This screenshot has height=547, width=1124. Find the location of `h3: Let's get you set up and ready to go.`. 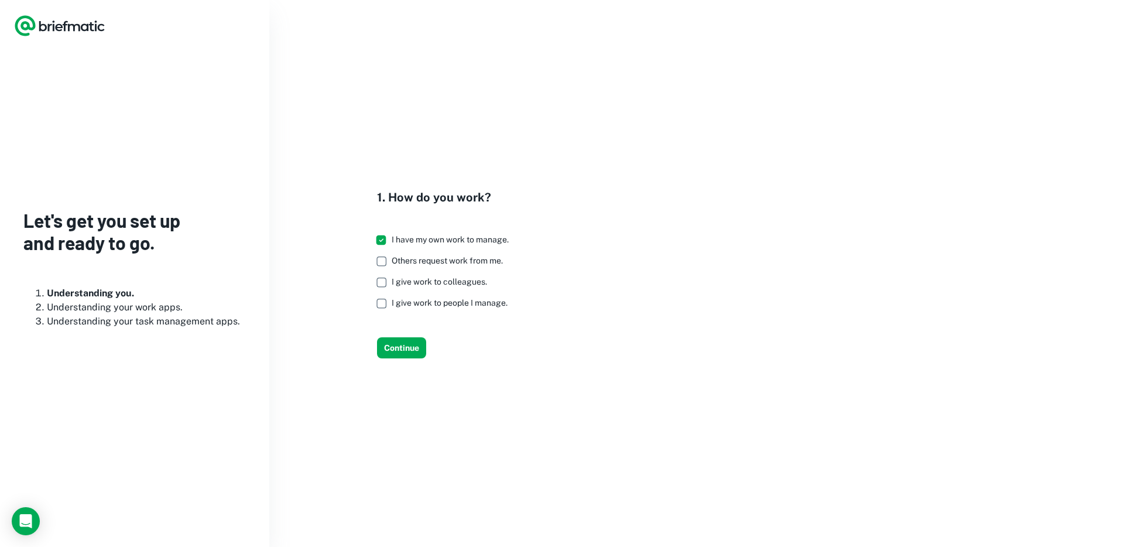

h3: Let's get you set up and ready to go. is located at coordinates (135, 231).